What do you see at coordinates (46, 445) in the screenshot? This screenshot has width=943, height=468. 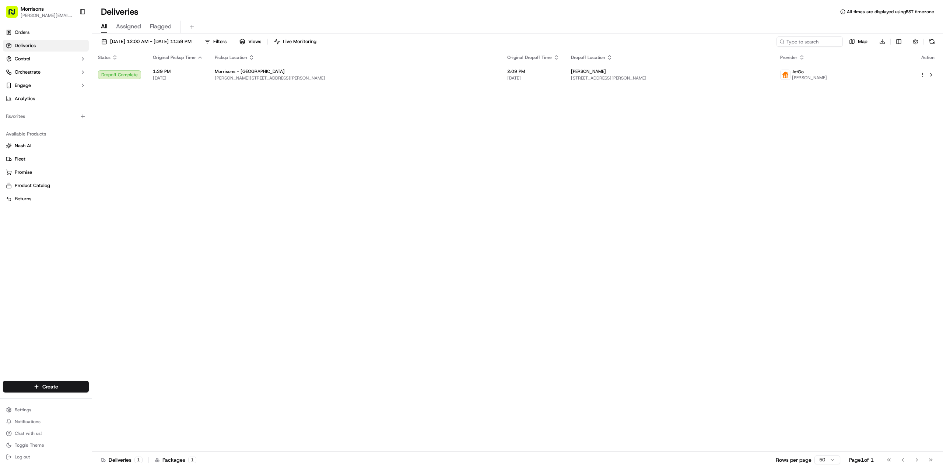 I see `button: Toggle Theme` at bounding box center [46, 445].